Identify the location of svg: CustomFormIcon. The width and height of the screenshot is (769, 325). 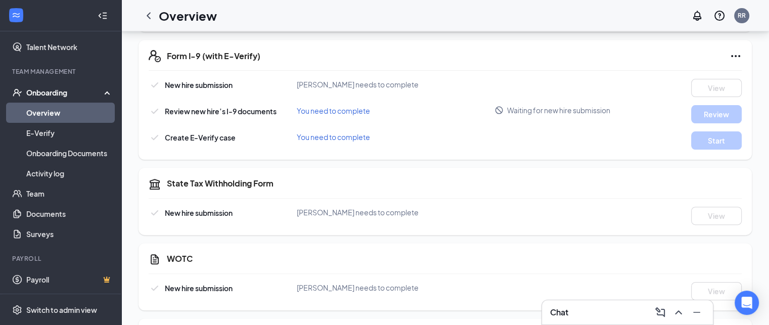
(155, 259).